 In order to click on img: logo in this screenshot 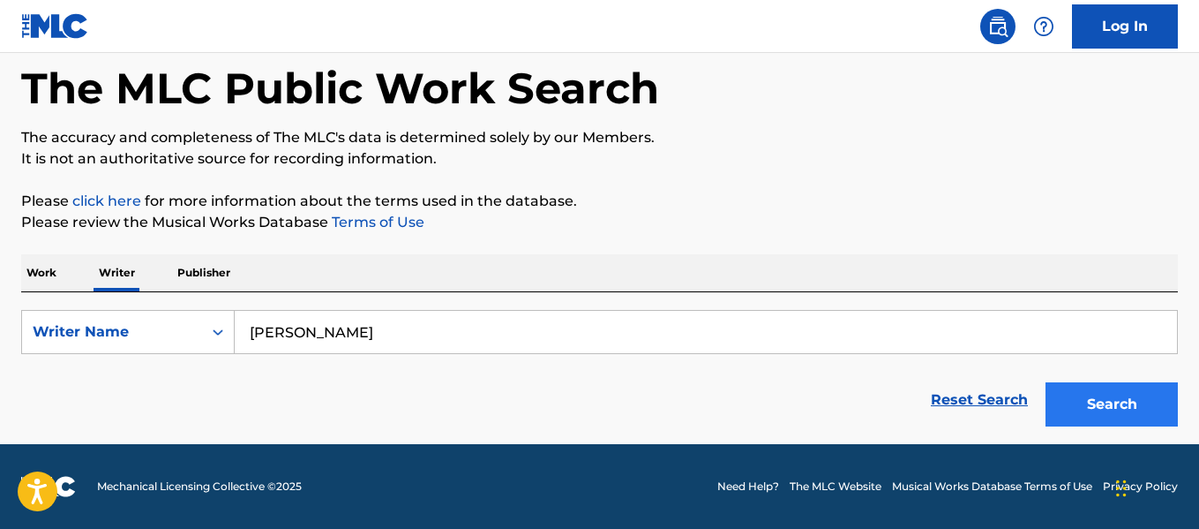, I will do `click(49, 486)`.